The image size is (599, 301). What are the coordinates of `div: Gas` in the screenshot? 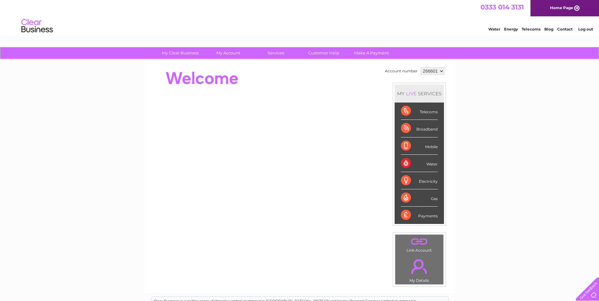 It's located at (419, 198).